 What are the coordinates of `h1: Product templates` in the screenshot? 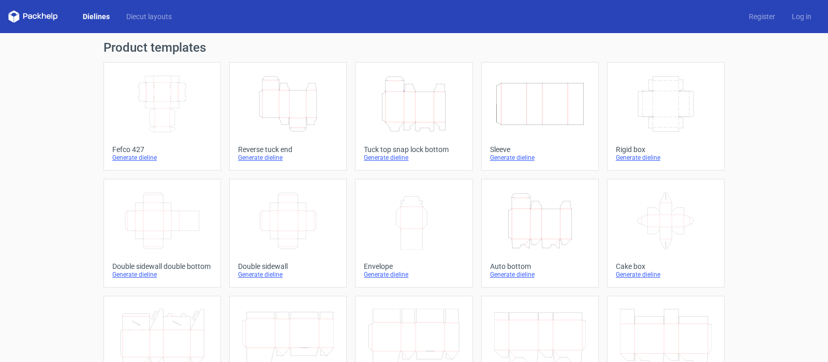 It's located at (414, 48).